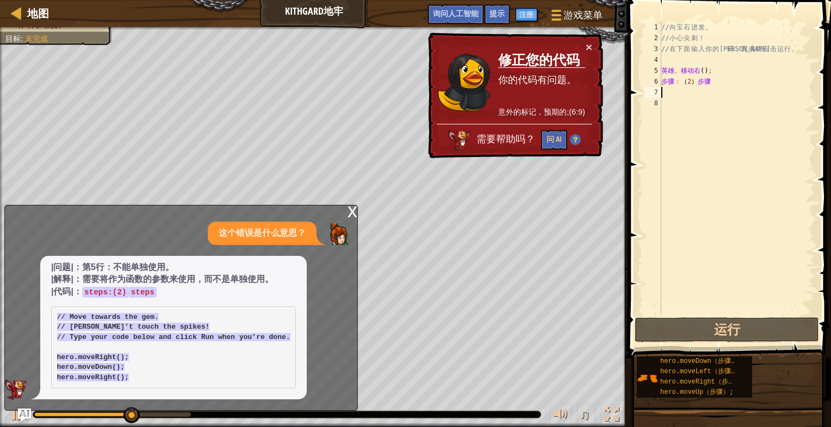 This screenshot has width=831, height=427. I want to click on div: x, so click(352, 211).